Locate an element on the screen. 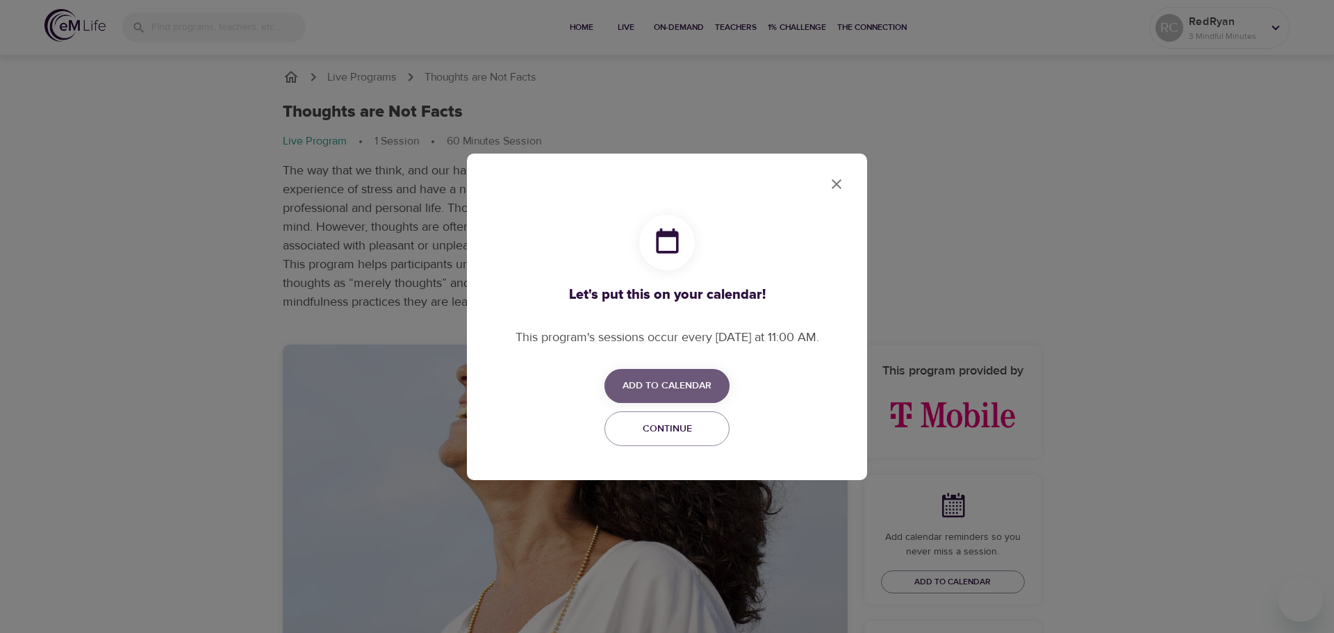 The image size is (1334, 633). button: Add to Calendar is located at coordinates (667, 386).